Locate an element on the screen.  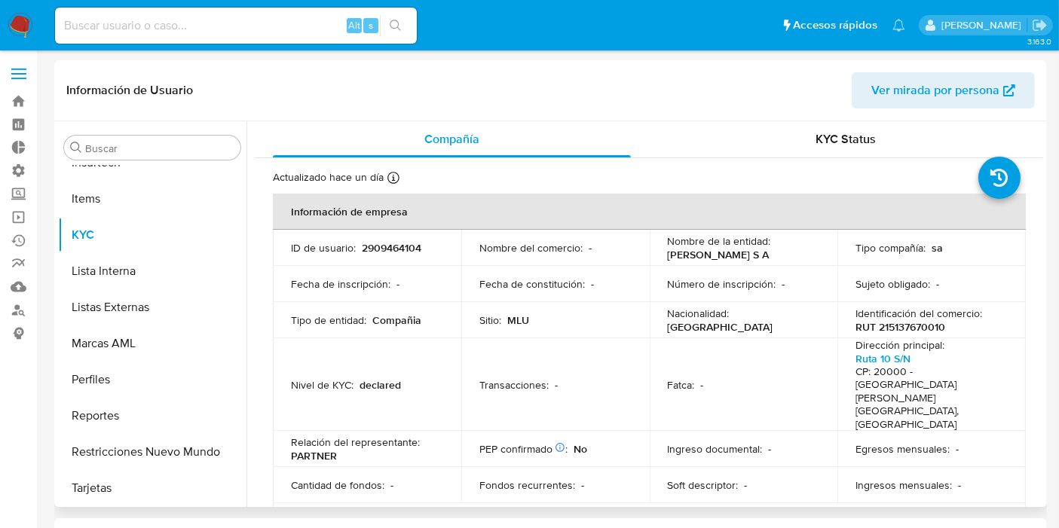
button: Perfiles is located at coordinates (152, 380).